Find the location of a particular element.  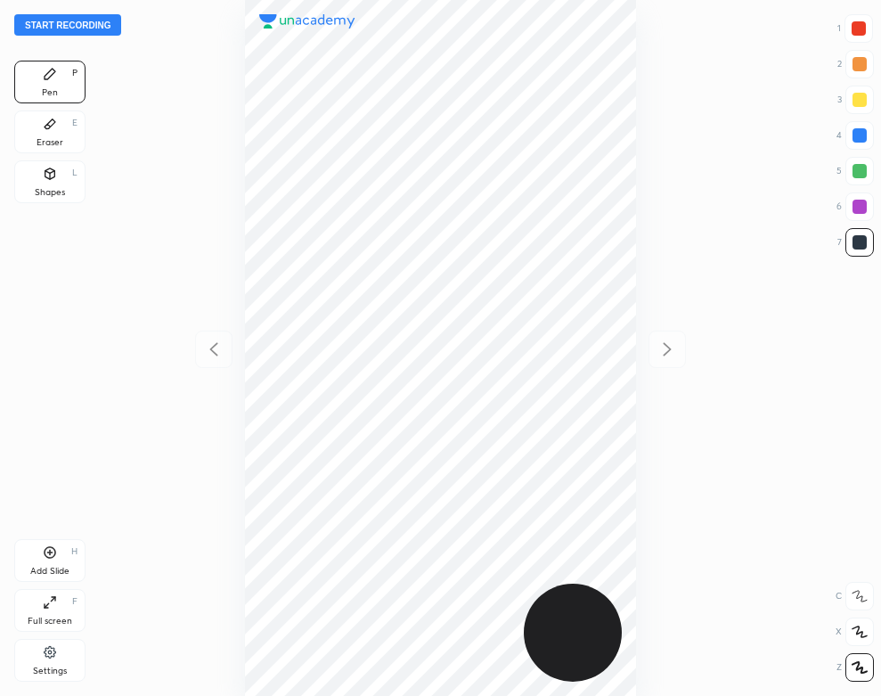

button: Start recording is located at coordinates (68, 25).